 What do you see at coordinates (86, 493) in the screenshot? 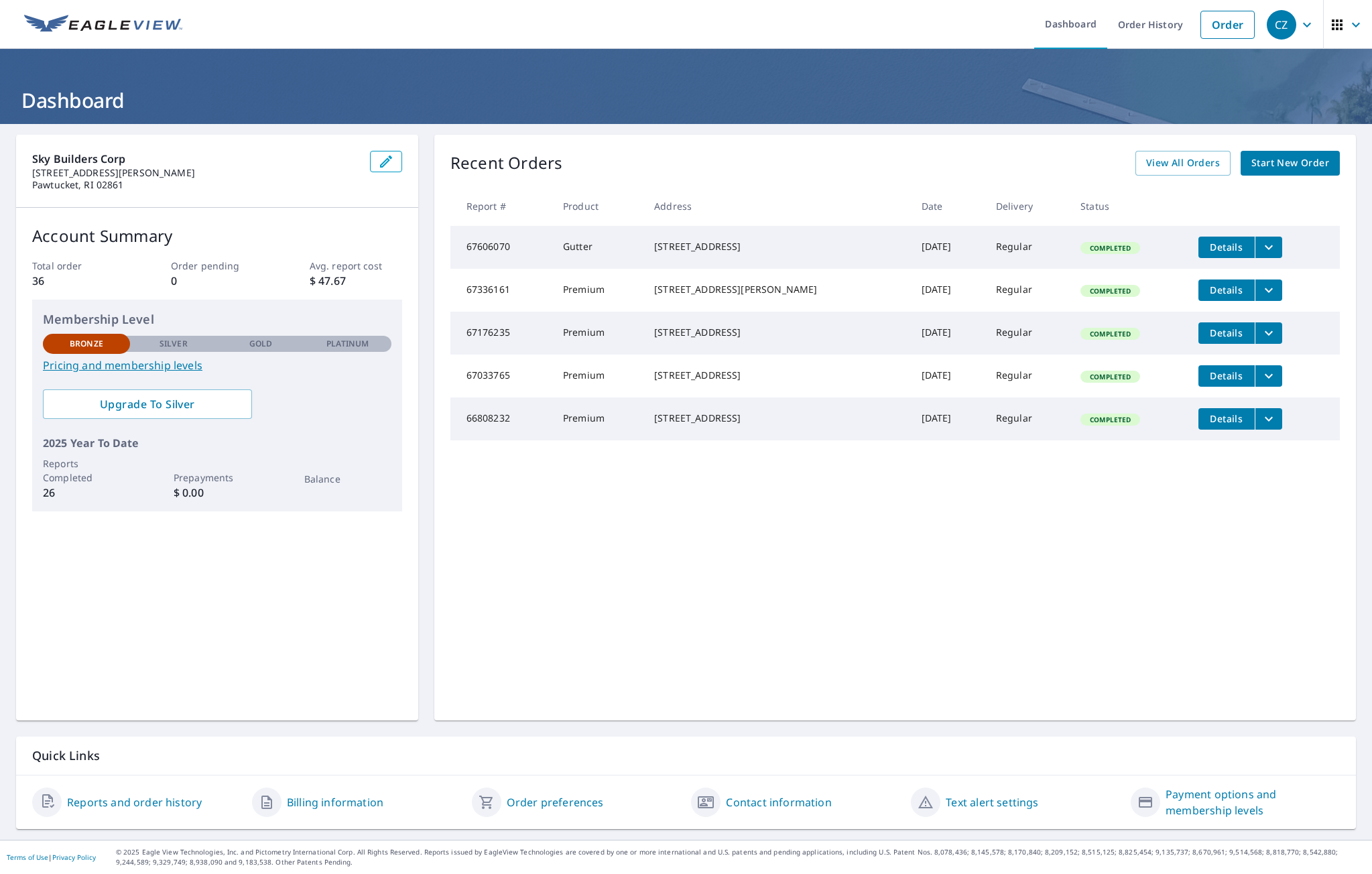
I see `p: 26` at bounding box center [86, 493].